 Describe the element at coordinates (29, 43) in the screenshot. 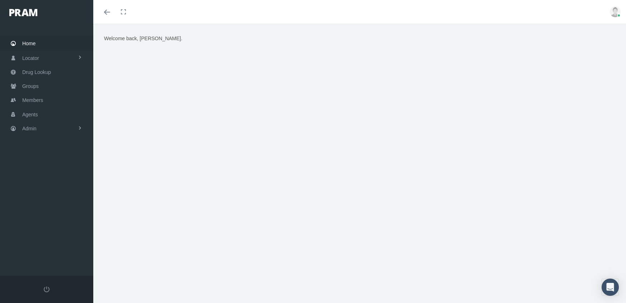

I see `span: Home` at that location.